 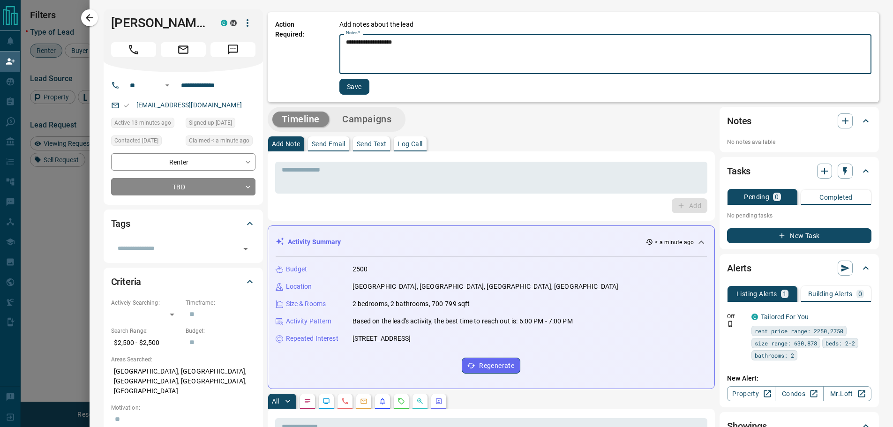 I want to click on p: No notes available, so click(x=800, y=142).